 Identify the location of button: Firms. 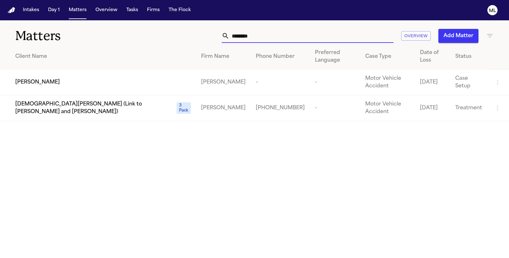
(153, 10).